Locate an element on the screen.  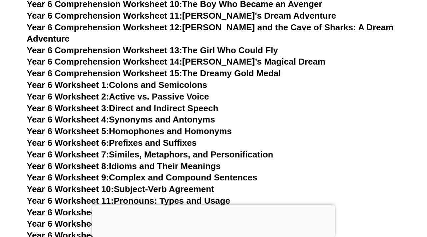
div: Chat Widget is located at coordinates (410, 207).